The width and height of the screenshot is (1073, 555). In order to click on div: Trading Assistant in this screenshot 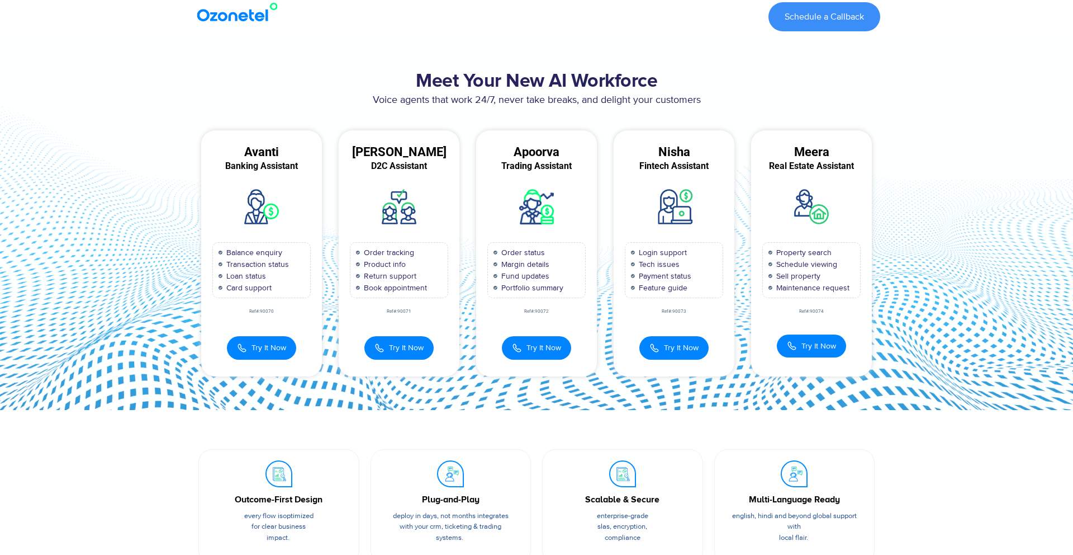, I will do `click(537, 166)`.